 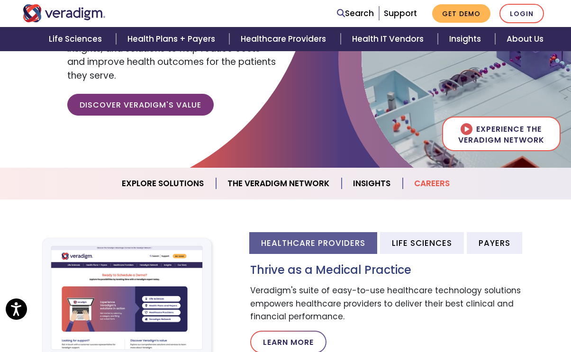 What do you see at coordinates (140, 105) in the screenshot?
I see `a: Discover Veradigm's Value` at bounding box center [140, 105].